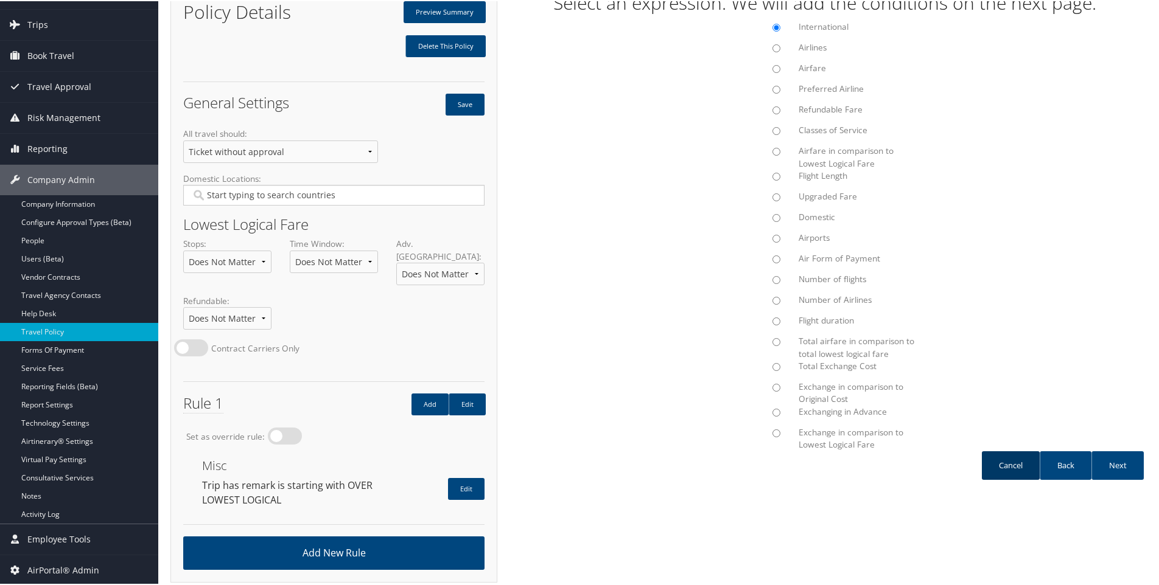  Describe the element at coordinates (293, 492) in the screenshot. I see `div: Trip has remark is starting with OVER LOWEST LOGICAL` at that location.